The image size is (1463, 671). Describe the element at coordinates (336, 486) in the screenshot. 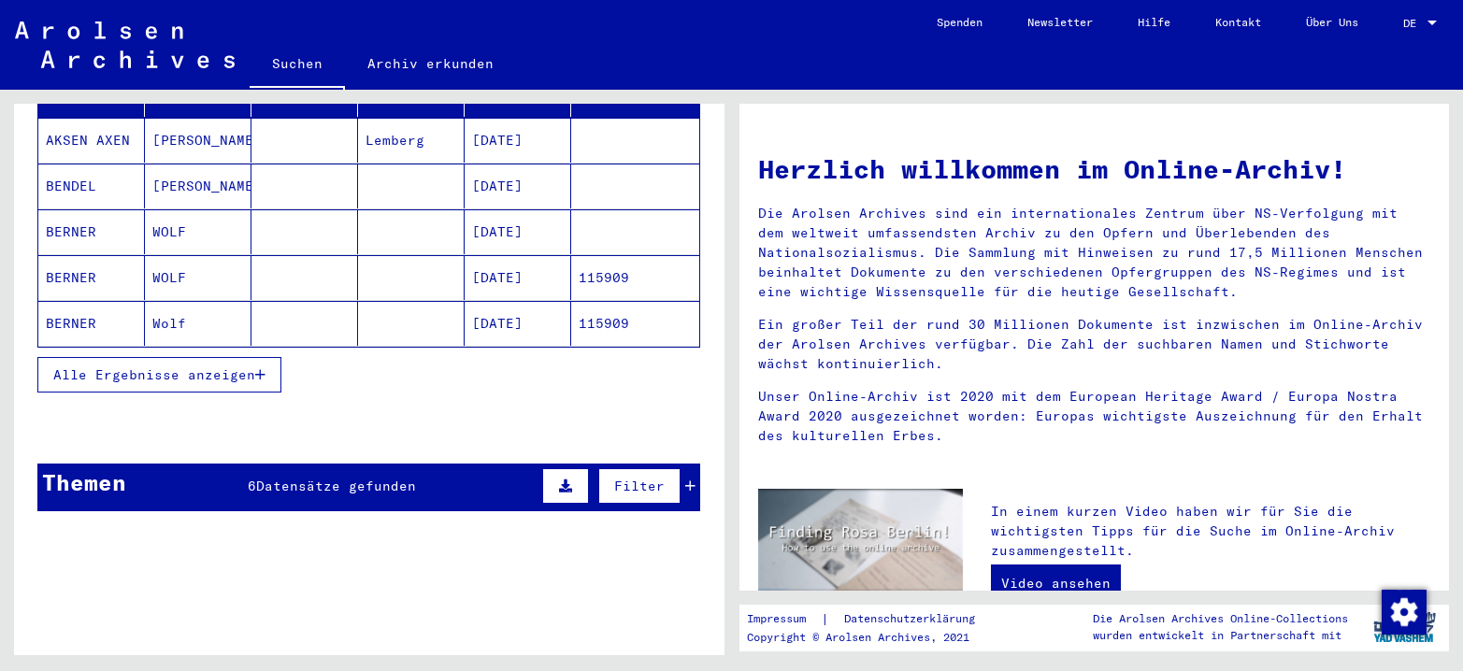

I see `span: Datensätze gefunden` at that location.